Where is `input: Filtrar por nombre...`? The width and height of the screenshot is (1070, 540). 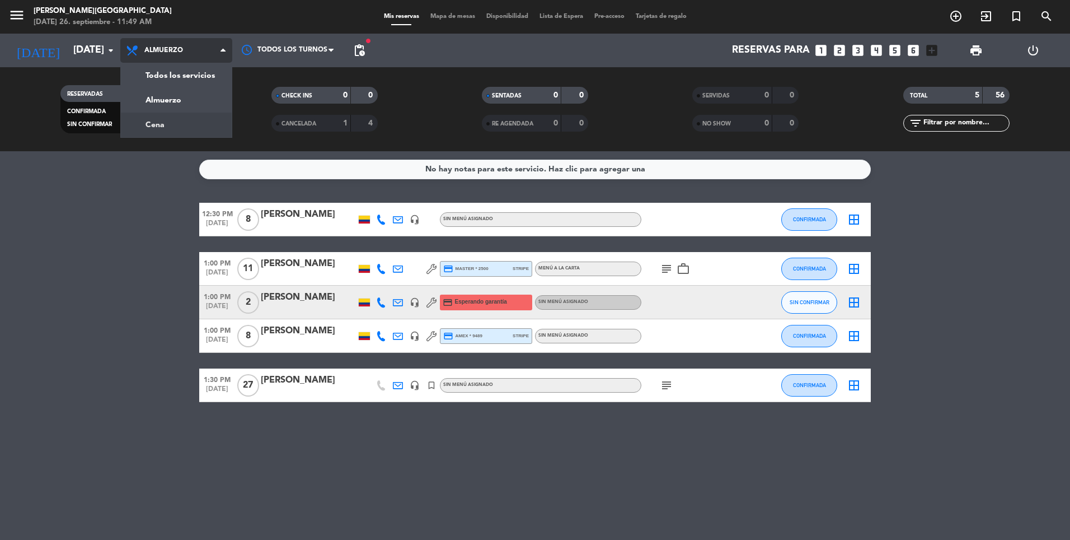
input: Filtrar por nombre... is located at coordinates (966, 123).